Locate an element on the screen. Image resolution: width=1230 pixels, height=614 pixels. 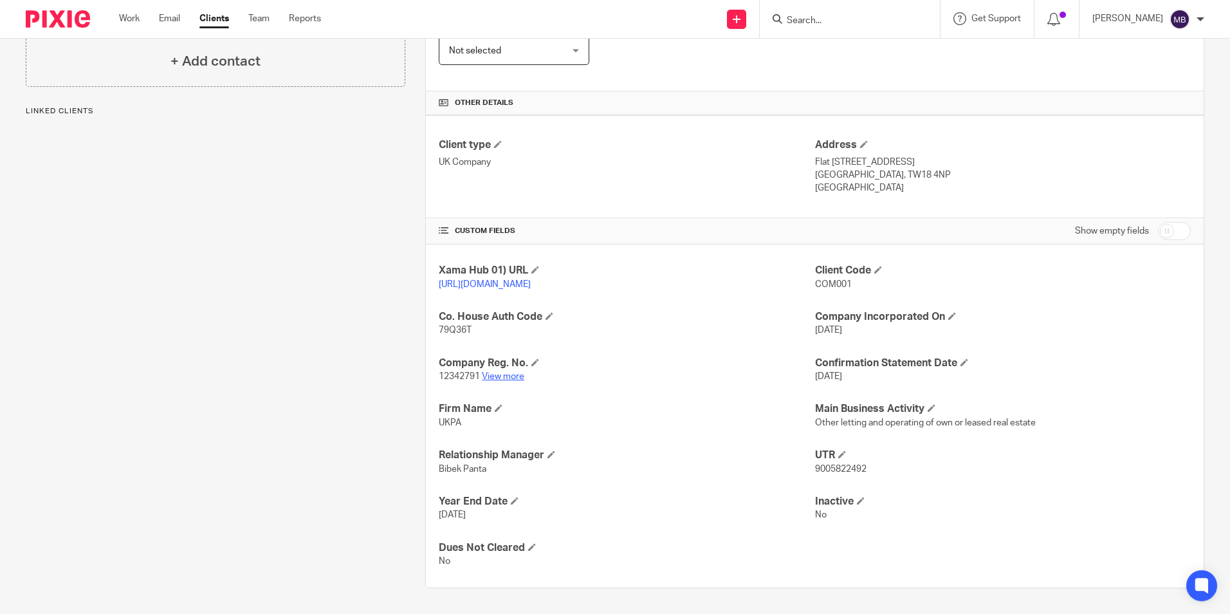
h4: Co. House Auth Code is located at coordinates (627, 316).